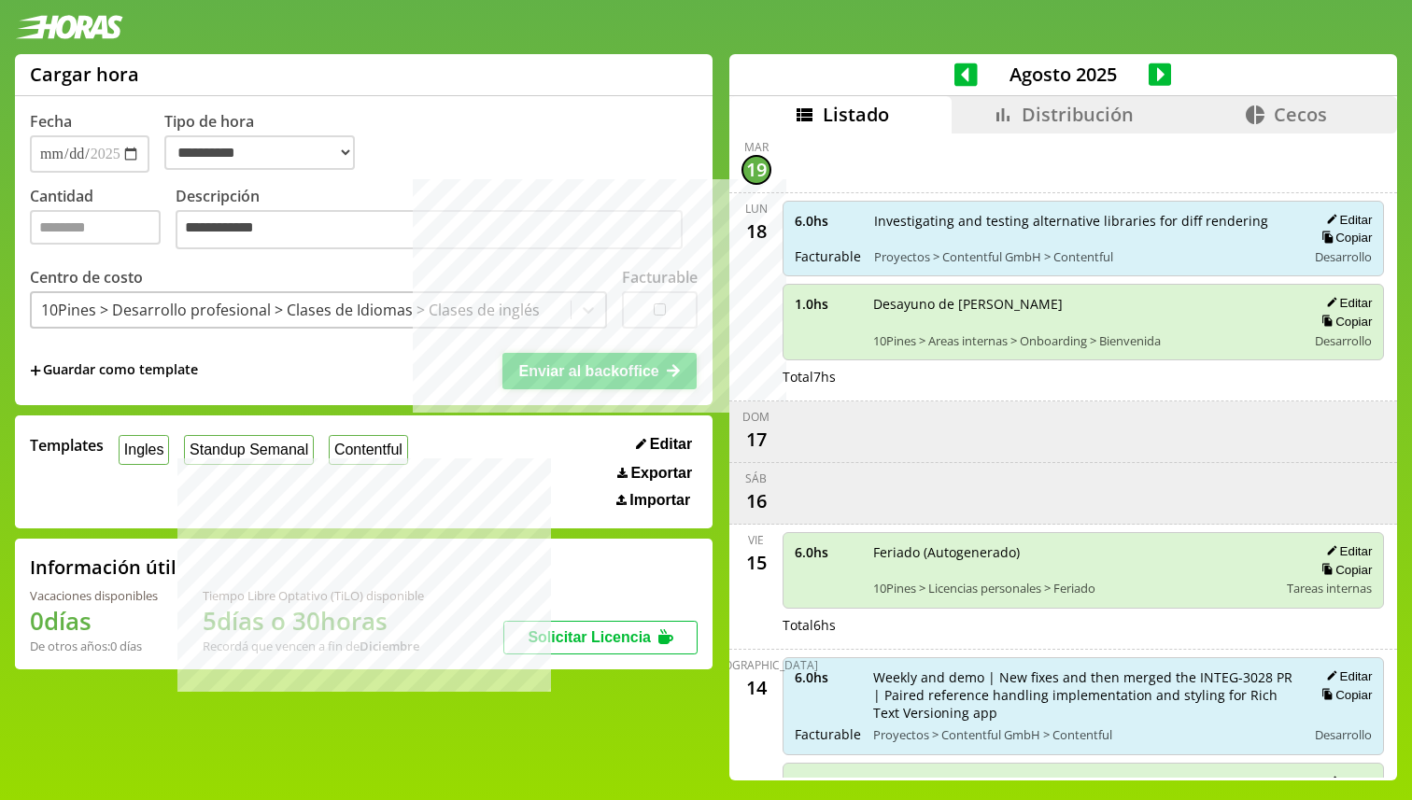 The width and height of the screenshot is (1412, 800). Describe the element at coordinates (93, 621) in the screenshot. I see `h1: 0 días` at that location.